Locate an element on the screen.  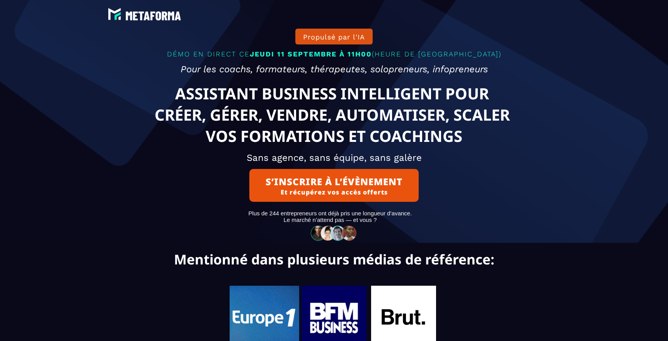
text: Mentionné dans plusieurs médias de référence: is located at coordinates (334, 260).